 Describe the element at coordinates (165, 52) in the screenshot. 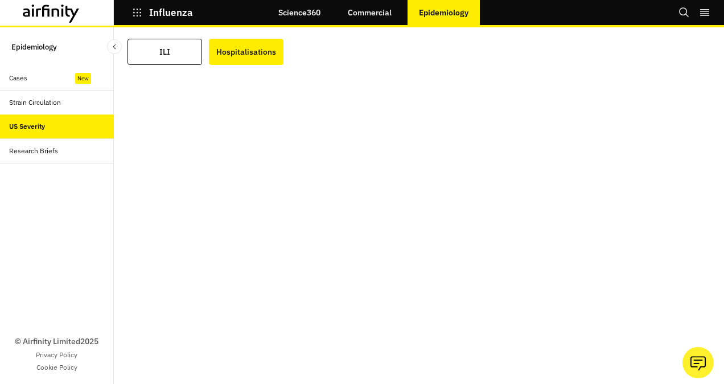

I see `div: ILI` at that location.